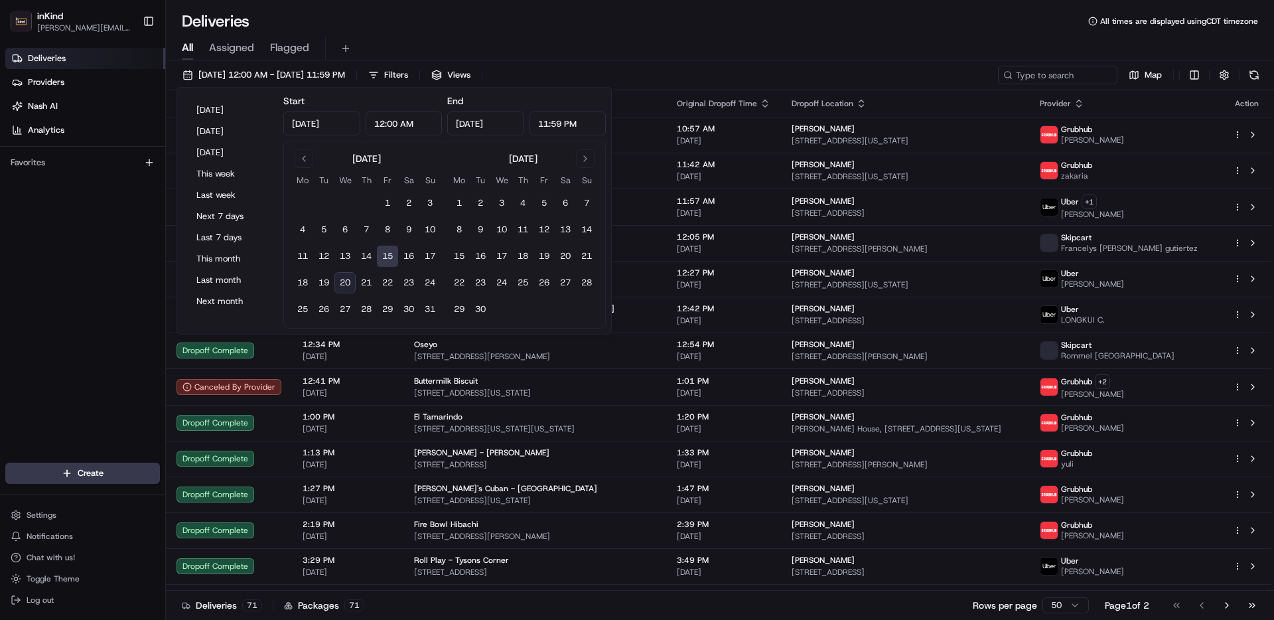 This screenshot has width=1274, height=620. What do you see at coordinates (230, 259) in the screenshot?
I see `button: This month` at bounding box center [230, 259].